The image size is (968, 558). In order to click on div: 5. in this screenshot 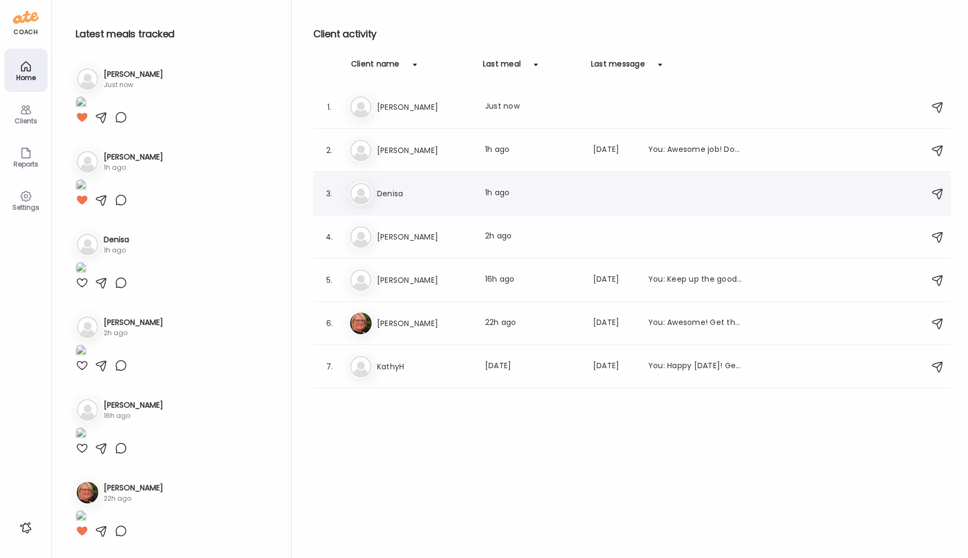, I will do `click(330, 280)`.